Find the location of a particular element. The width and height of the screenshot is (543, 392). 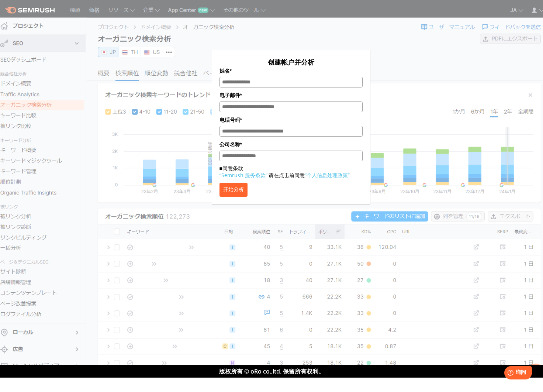

button: 开始分析 is located at coordinates (234, 190).